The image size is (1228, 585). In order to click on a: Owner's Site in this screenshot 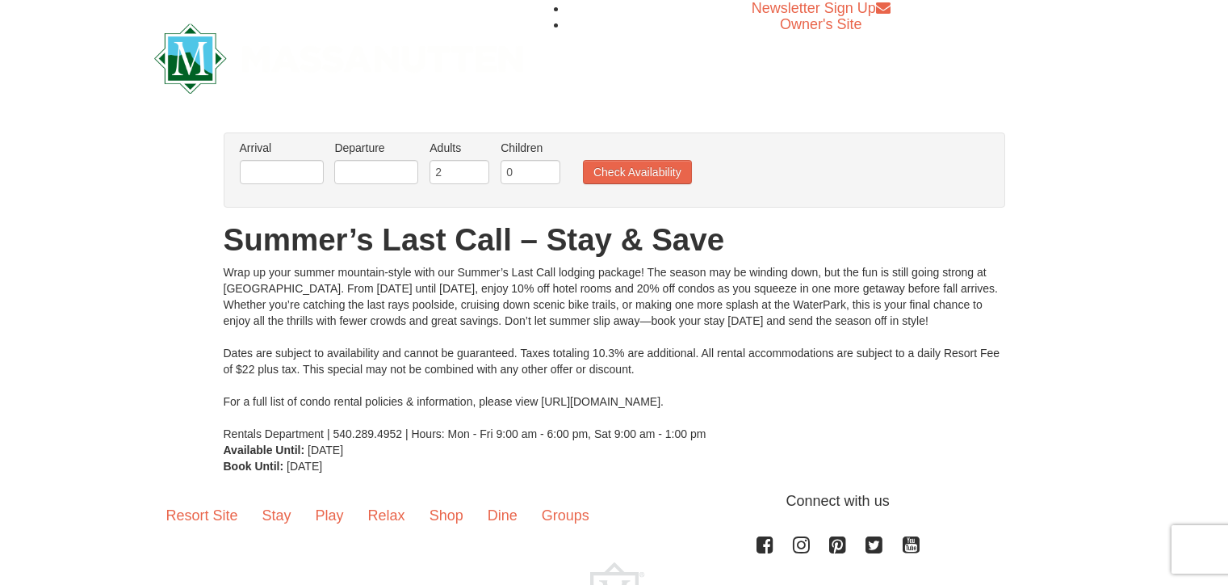, I will do `click(820, 24)`.